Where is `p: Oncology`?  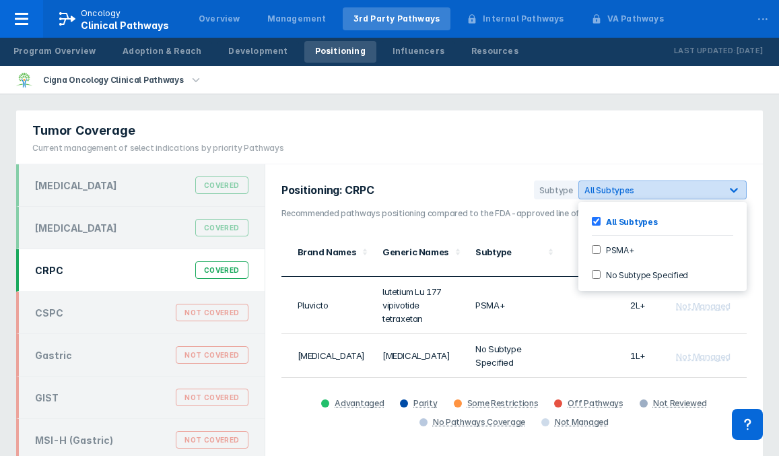 p: Oncology is located at coordinates (101, 13).